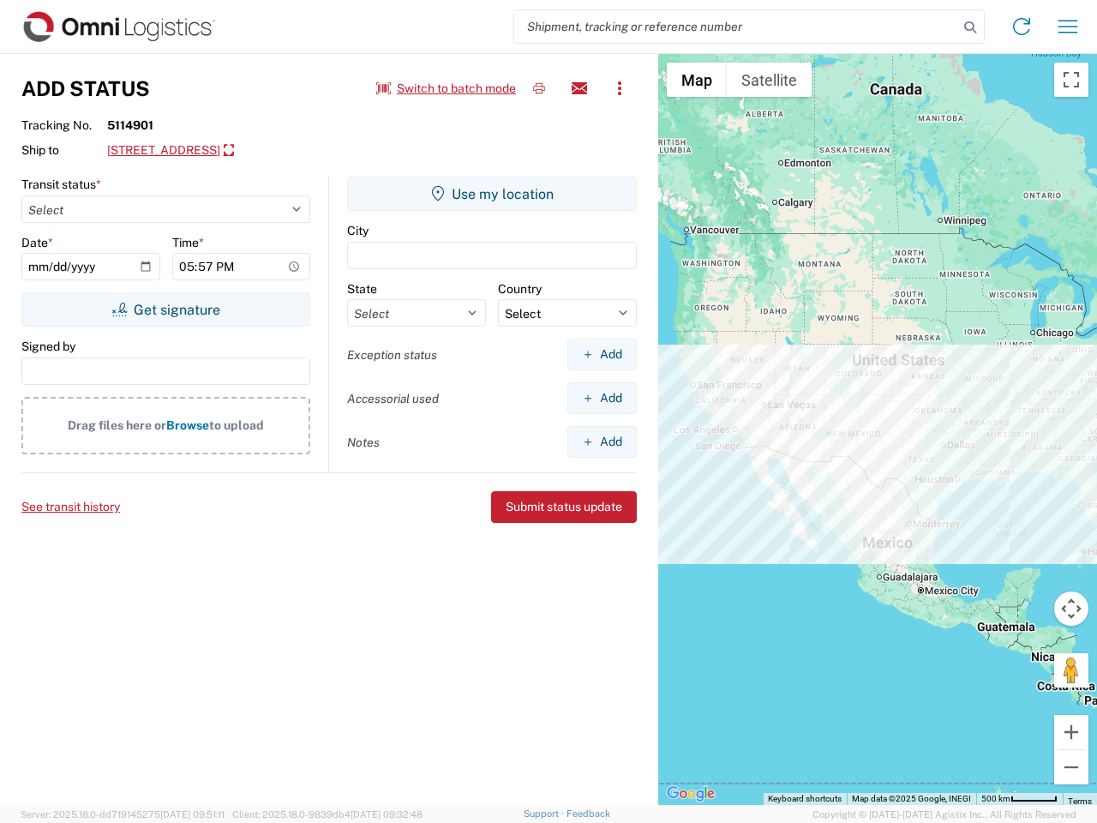  I want to click on h3: Add Status, so click(86, 88).